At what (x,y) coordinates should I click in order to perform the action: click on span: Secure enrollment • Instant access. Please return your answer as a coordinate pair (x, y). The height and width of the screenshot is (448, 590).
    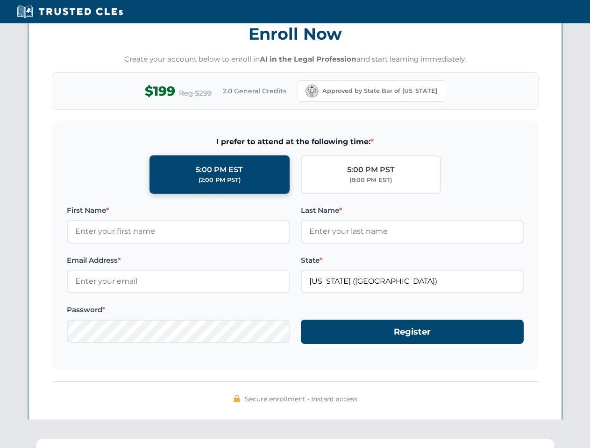
    Looking at the image, I should click on (301, 399).